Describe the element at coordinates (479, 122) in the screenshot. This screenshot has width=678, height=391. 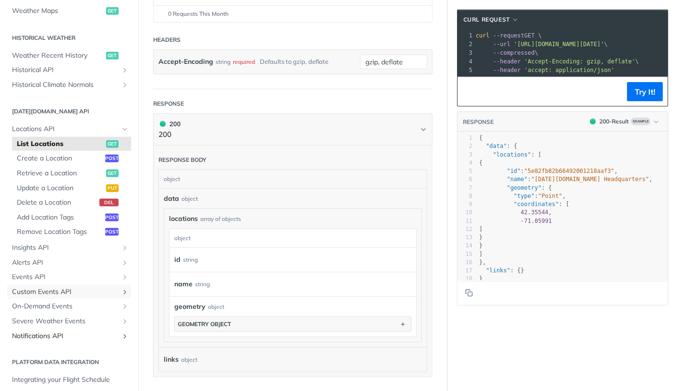
I see `button: RESPONSE` at that location.